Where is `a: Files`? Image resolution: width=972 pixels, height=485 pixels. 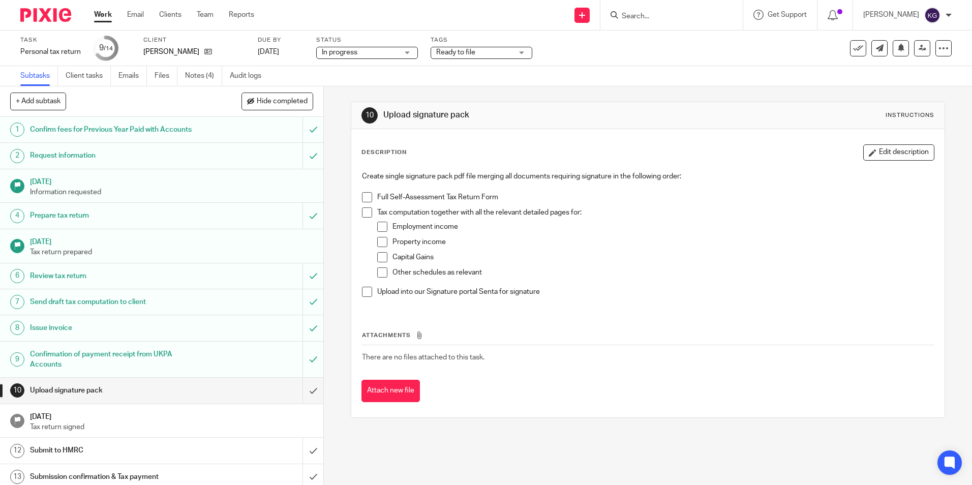 a: Files is located at coordinates (166, 76).